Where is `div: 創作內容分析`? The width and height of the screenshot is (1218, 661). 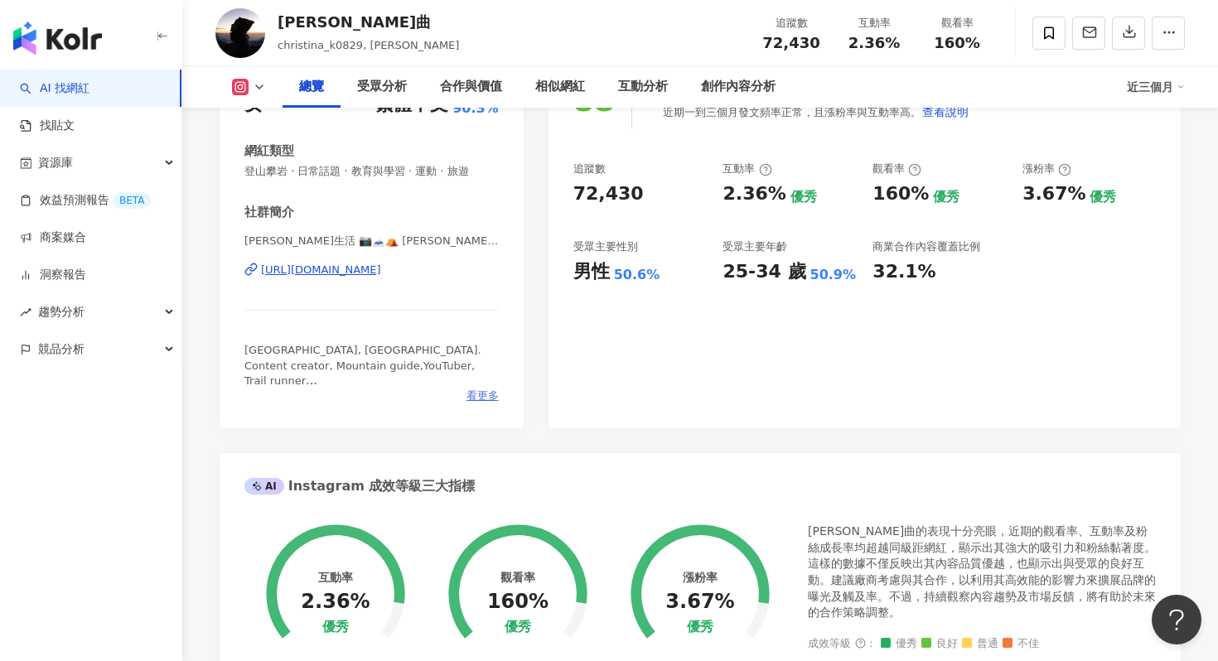 div: 創作內容分析 is located at coordinates (738, 87).